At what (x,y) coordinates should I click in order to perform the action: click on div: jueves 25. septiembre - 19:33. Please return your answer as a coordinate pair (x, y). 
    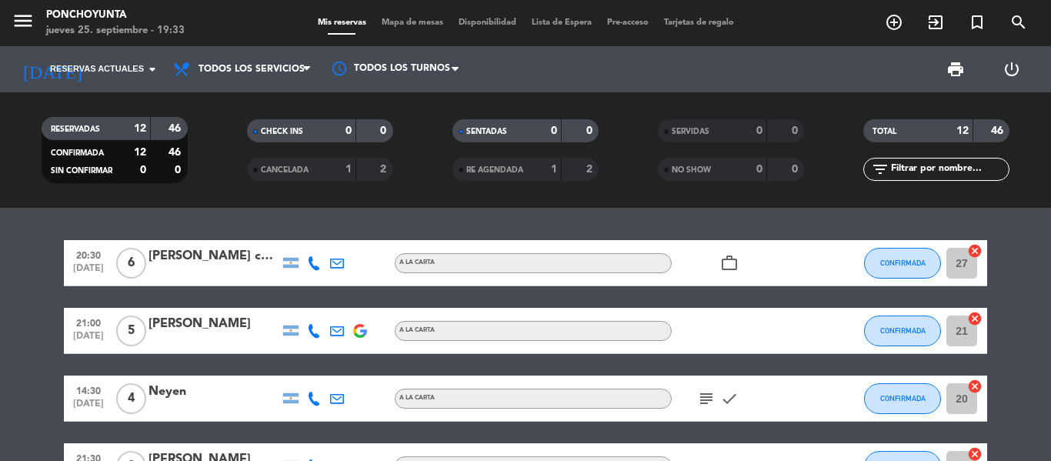
    Looking at the image, I should click on (115, 31).